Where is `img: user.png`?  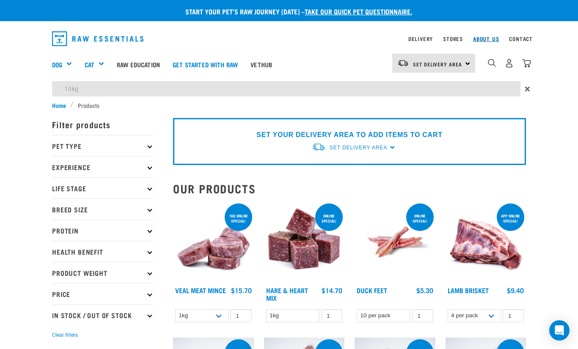 img: user.png is located at coordinates (509, 63).